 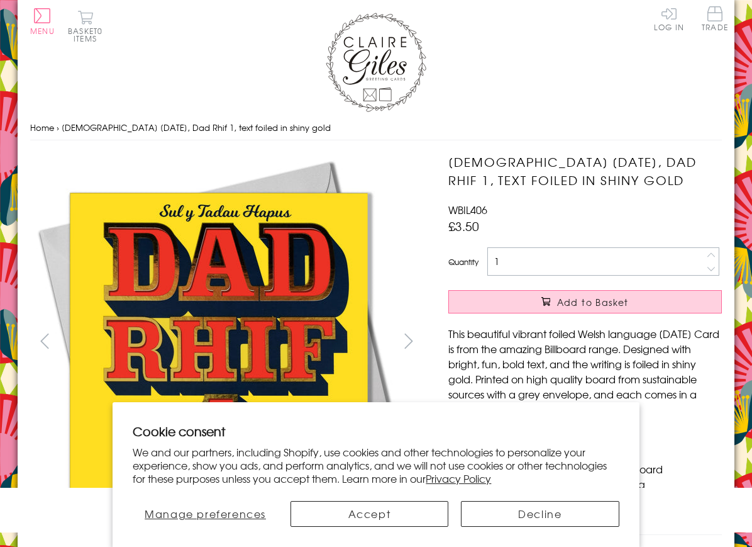 I want to click on span: Menu, so click(x=42, y=31).